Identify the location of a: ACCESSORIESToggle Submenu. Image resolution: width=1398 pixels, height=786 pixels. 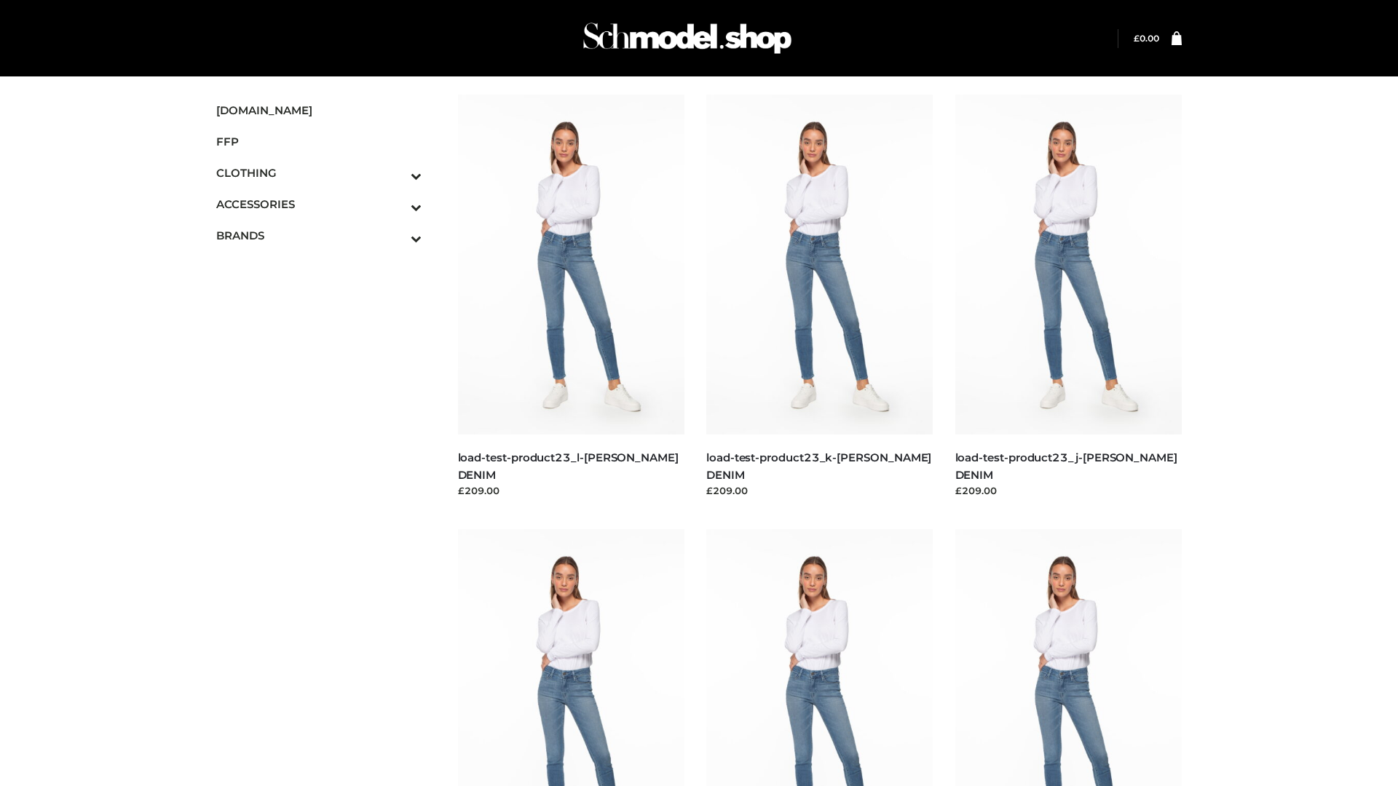
(319, 204).